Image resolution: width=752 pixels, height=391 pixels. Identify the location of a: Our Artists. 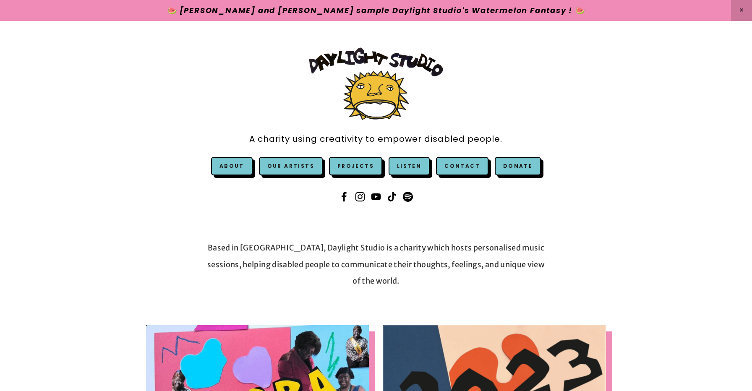
(291, 166).